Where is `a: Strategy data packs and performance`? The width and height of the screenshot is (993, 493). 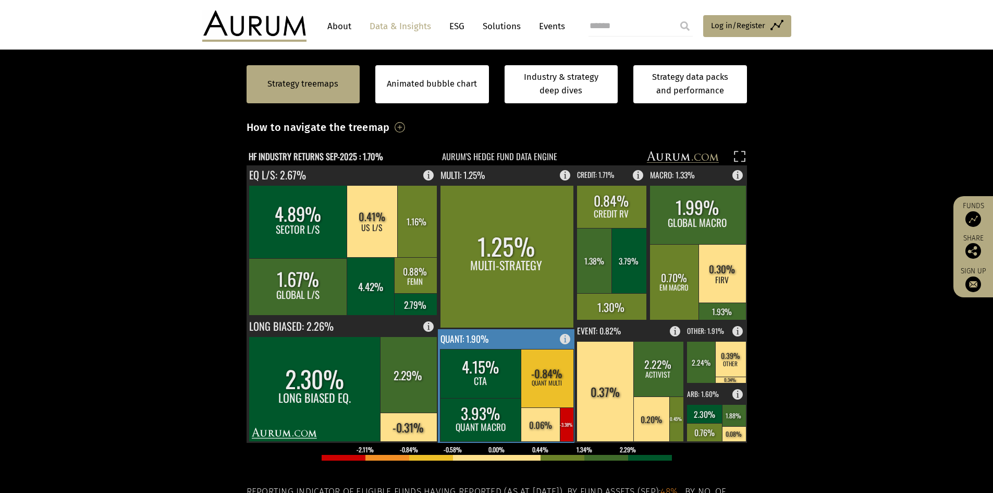
a: Strategy data packs and performance is located at coordinates (690, 84).